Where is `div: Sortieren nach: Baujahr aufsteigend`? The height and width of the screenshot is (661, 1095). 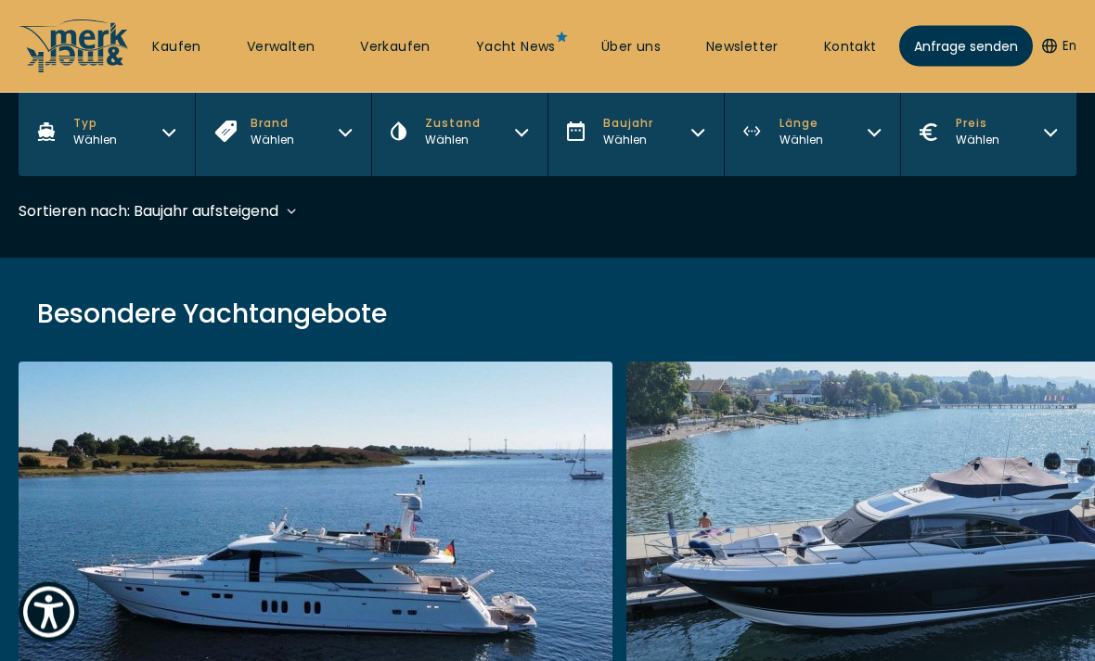 div: Sortieren nach: Baujahr aufsteigend is located at coordinates (148, 211).